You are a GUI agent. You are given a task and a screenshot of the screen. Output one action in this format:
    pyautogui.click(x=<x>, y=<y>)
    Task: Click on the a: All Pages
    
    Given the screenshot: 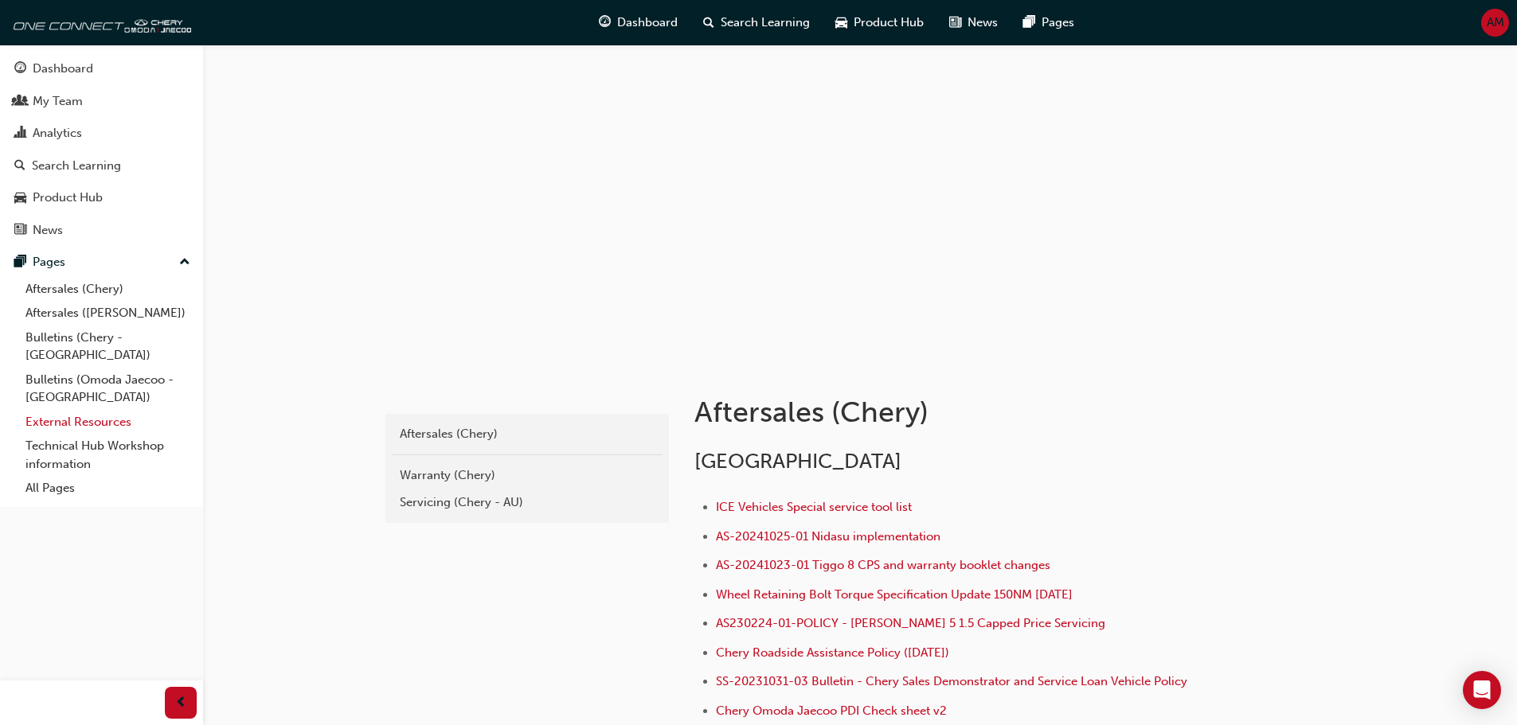 What is the action you would take?
    pyautogui.click(x=107, y=488)
    